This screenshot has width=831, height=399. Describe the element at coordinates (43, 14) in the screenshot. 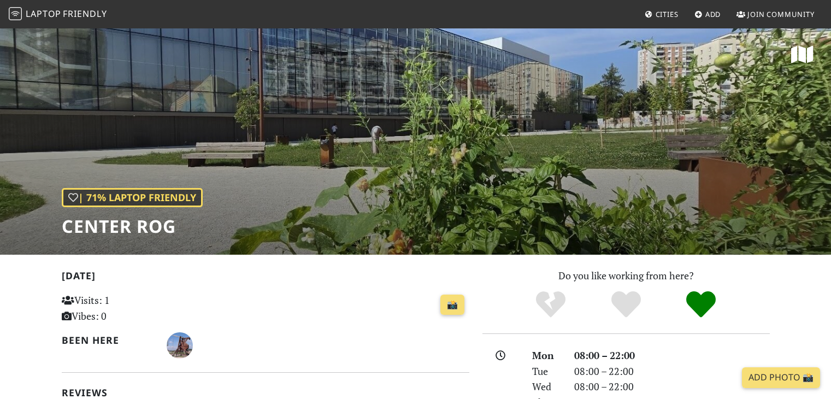

I see `span: Laptop` at that location.